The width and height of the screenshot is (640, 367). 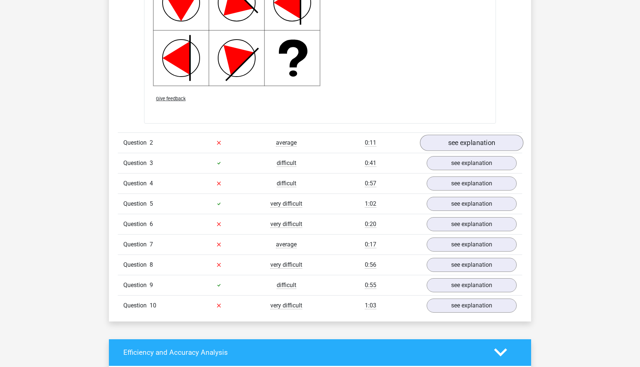 I want to click on span: 6, so click(x=151, y=224).